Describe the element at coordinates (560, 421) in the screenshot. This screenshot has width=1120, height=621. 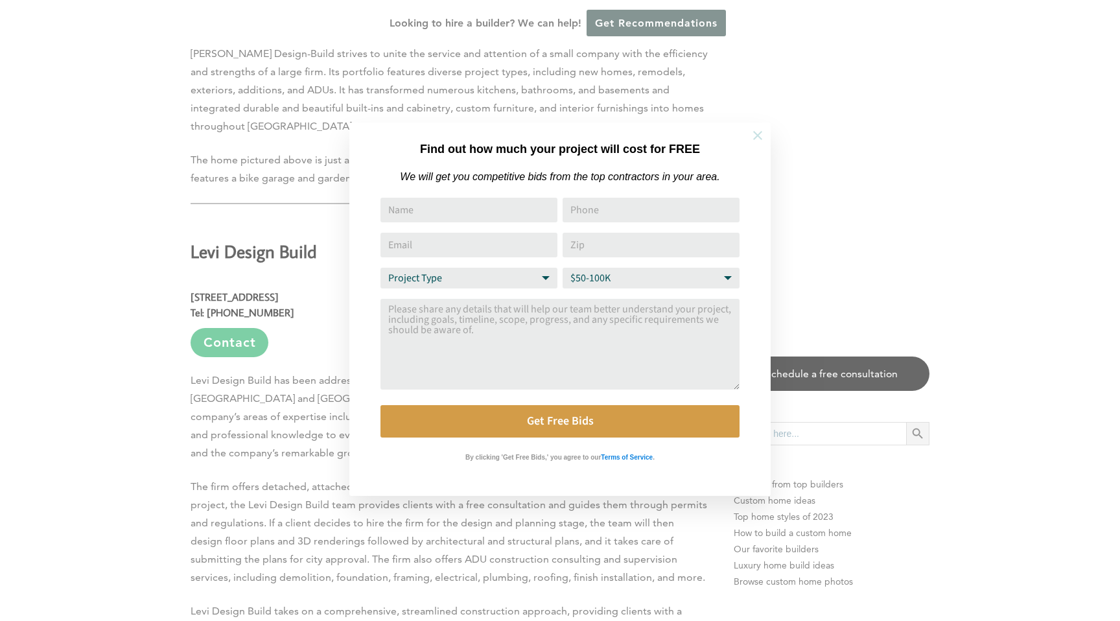
I see `button: Get Free Bids` at that location.